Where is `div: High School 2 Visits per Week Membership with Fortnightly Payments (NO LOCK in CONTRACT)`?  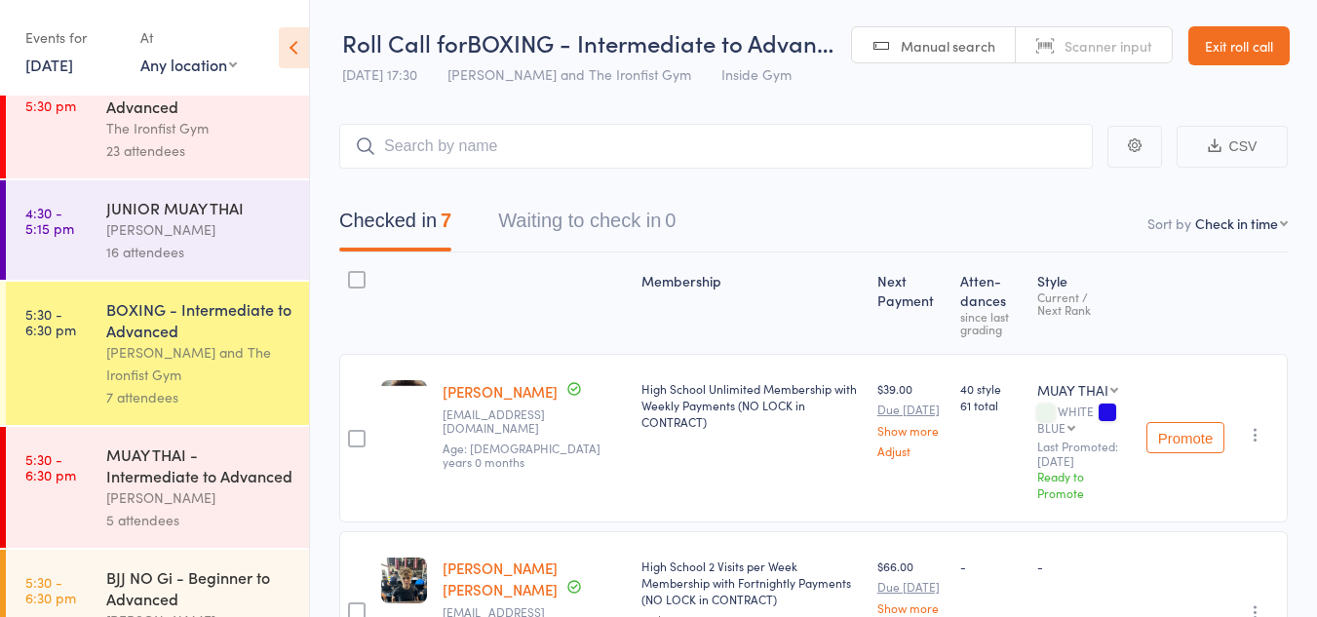 div: High School 2 Visits per Week Membership with Fortnightly Payments (NO LOCK in CONTRACT) is located at coordinates (750, 582).